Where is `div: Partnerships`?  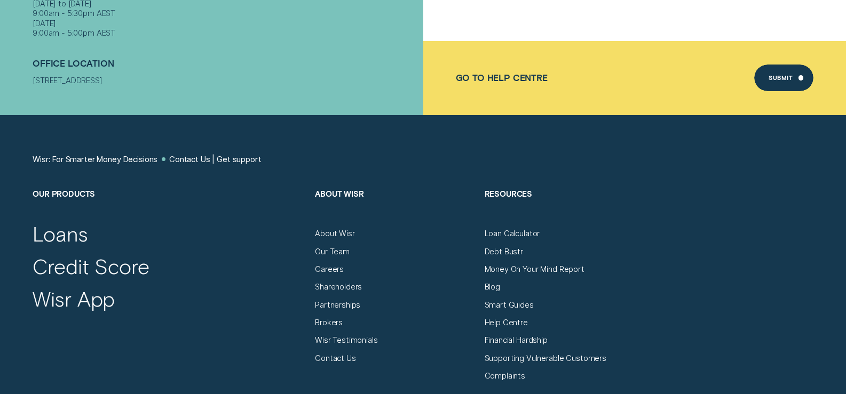 div: Partnerships is located at coordinates (337, 305).